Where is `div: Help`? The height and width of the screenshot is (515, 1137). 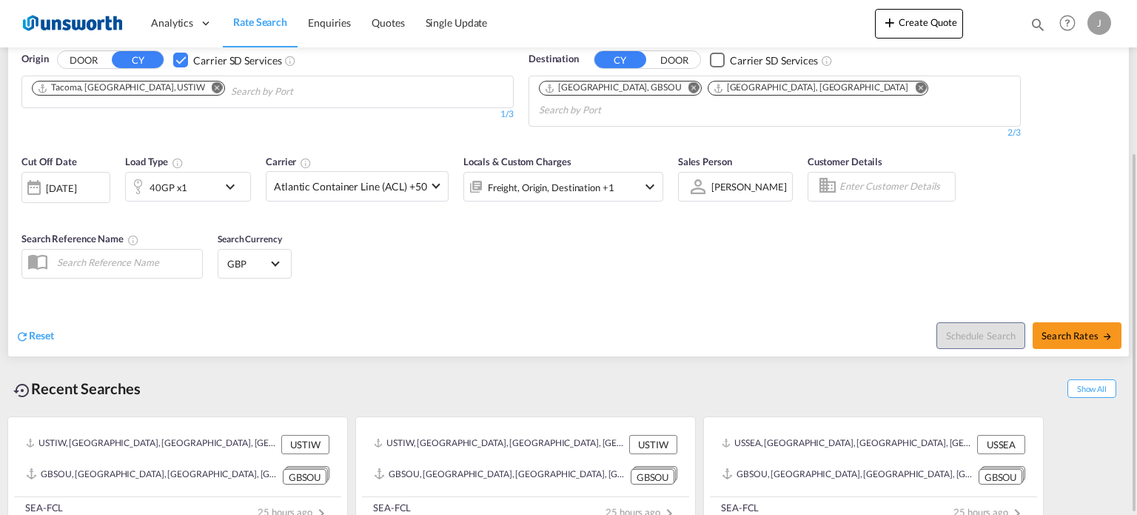 div: Help is located at coordinates (1071, 24).